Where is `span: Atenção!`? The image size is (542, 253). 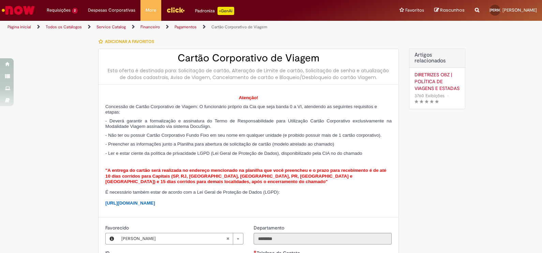 span: Atenção! is located at coordinates (248, 97).